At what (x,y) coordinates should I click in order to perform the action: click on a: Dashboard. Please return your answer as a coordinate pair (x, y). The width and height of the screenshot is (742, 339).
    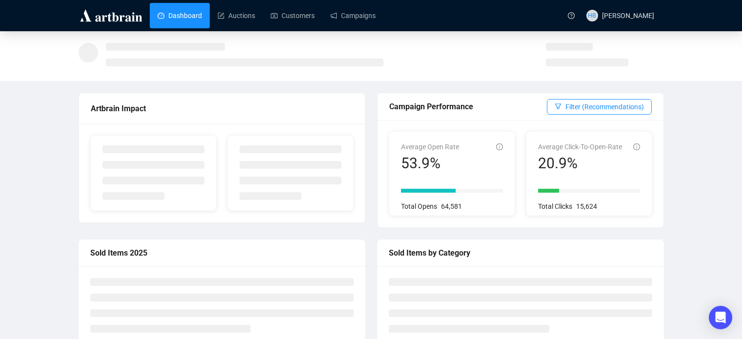
    Looking at the image, I should click on (179, 16).